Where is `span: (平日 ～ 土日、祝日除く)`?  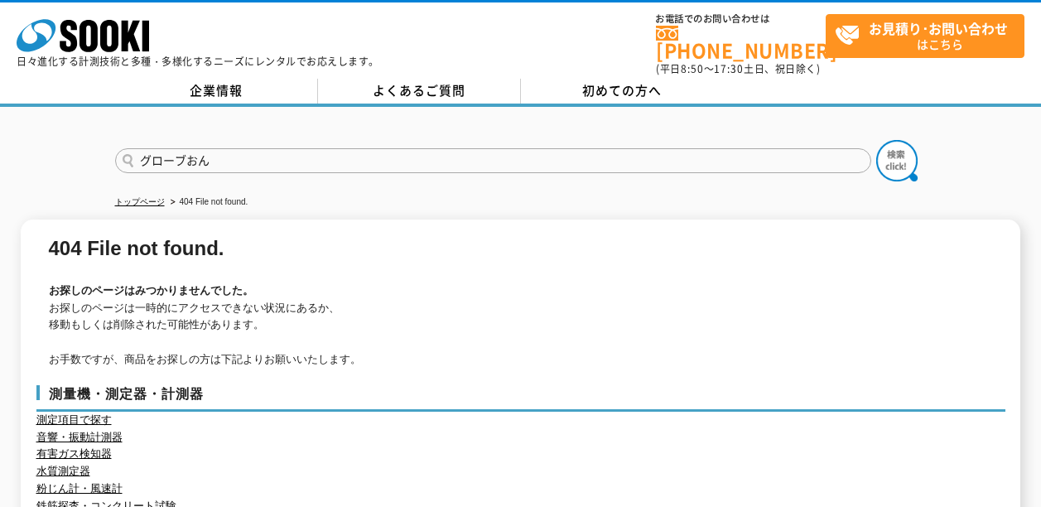
span: (平日 ～ 土日、祝日除く) is located at coordinates (738, 69).